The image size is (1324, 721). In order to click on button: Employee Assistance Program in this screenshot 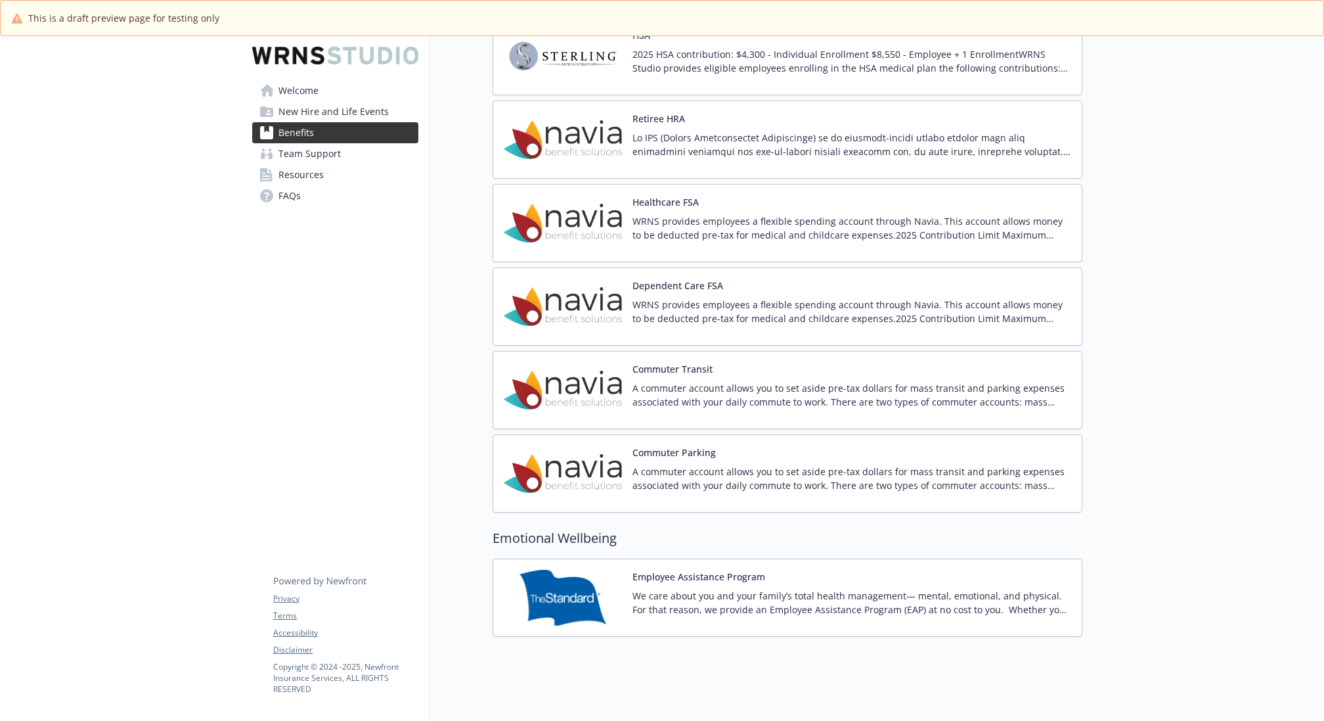, I will do `click(699, 576)`.